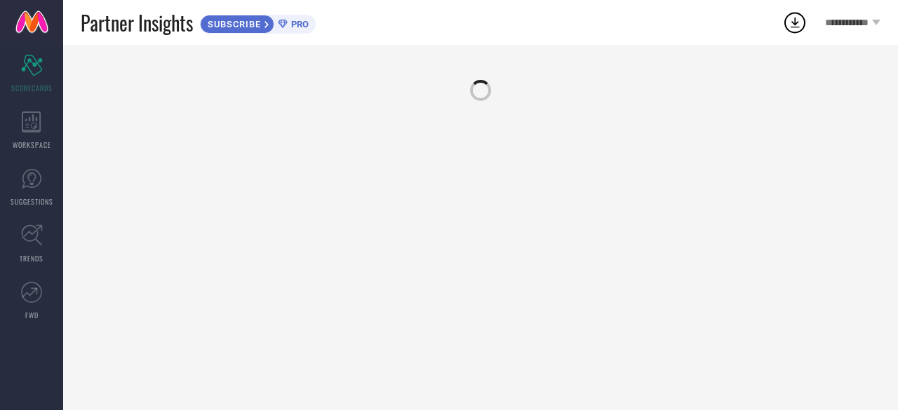  Describe the element at coordinates (32, 315) in the screenshot. I see `span: FWD` at that location.